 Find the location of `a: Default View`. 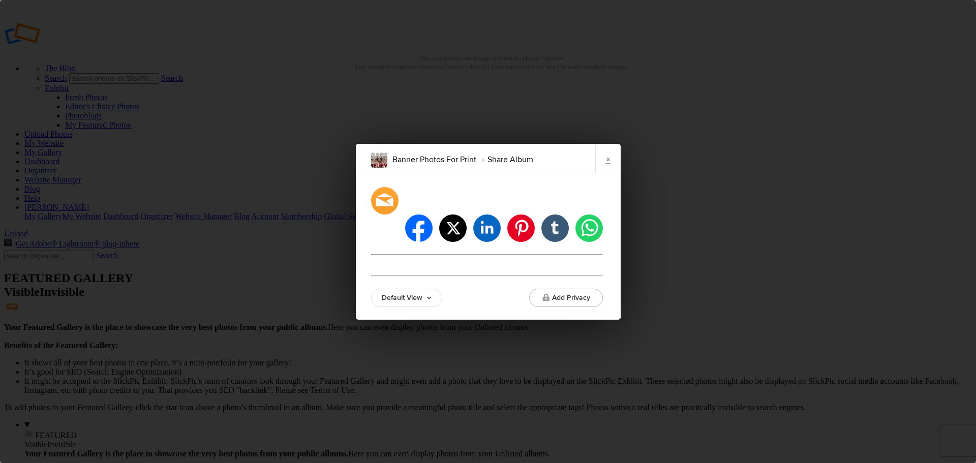

a: Default View is located at coordinates (407, 298).